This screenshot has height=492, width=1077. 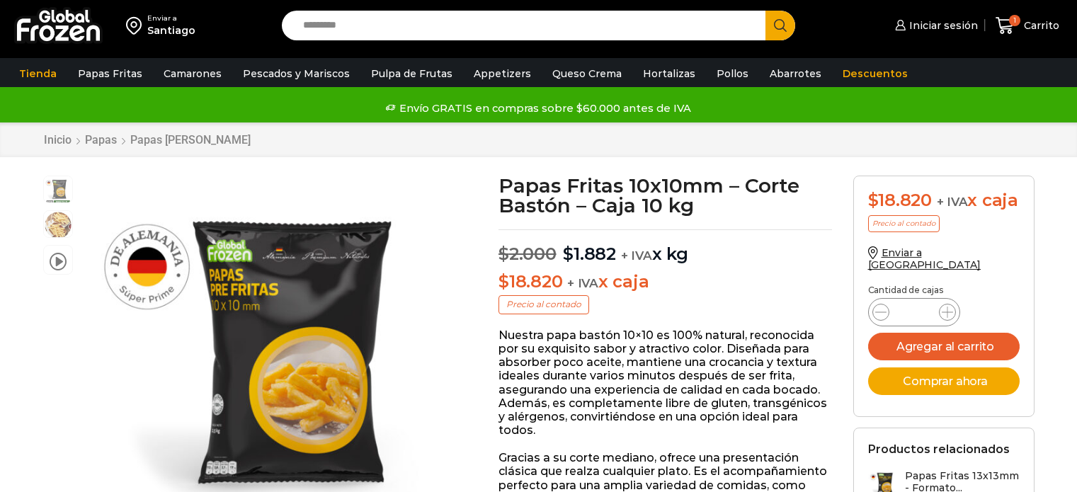 I want to click on span: Carrito, so click(x=1040, y=25).